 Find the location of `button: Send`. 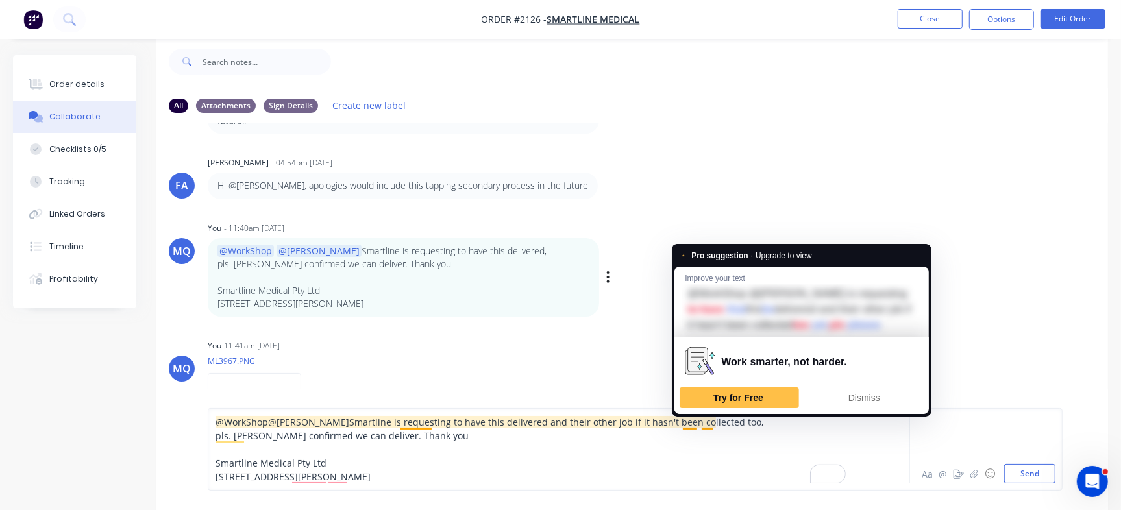

button: Send is located at coordinates (1029, 474).